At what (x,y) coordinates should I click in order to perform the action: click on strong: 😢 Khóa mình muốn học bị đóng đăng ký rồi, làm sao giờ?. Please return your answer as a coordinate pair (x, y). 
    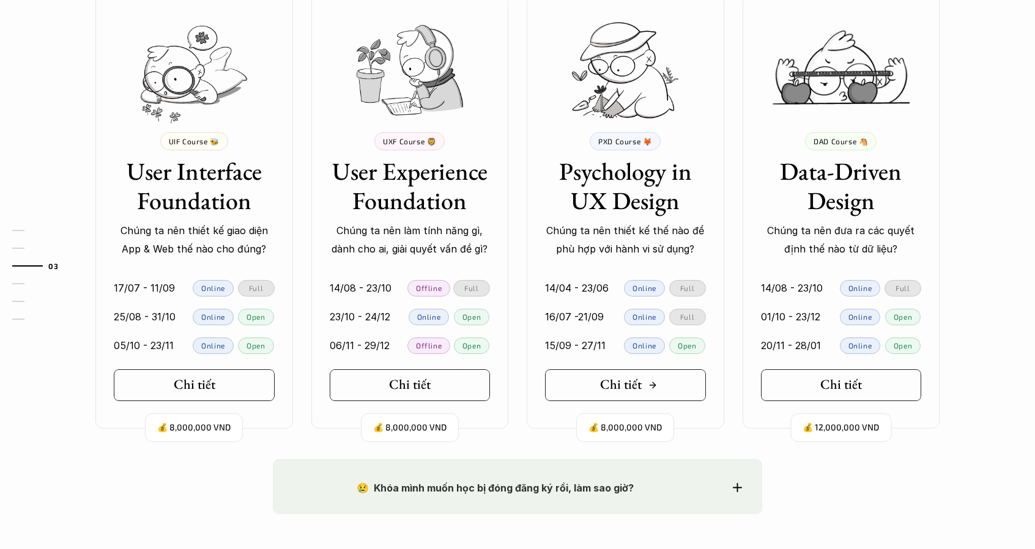
    Looking at the image, I should click on (495, 488).